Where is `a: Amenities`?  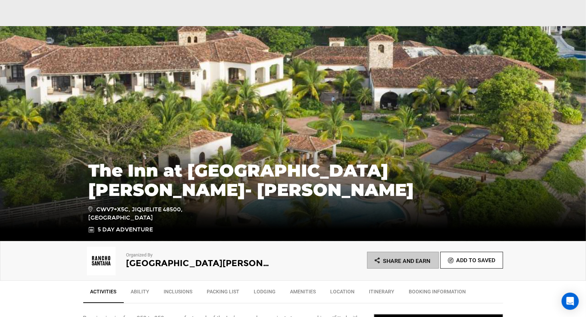 a: Amenities is located at coordinates (303, 294).